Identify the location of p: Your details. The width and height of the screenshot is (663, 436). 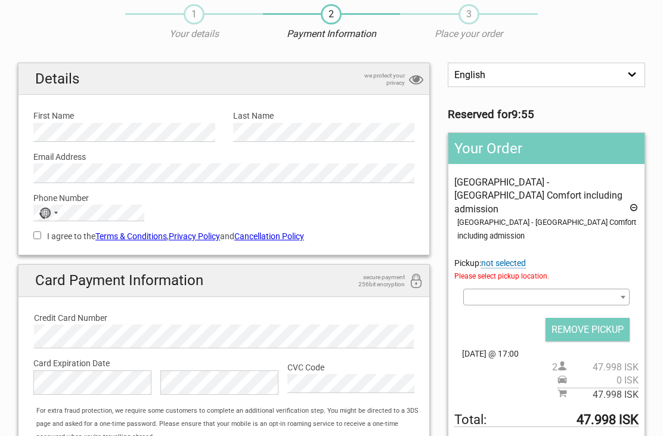
(194, 34).